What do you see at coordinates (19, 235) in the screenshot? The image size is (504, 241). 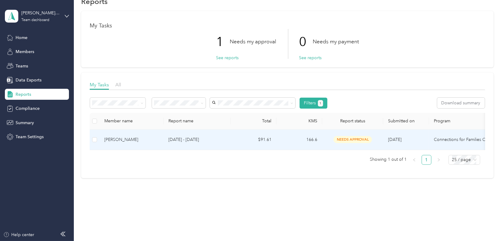 I see `button: Help center` at bounding box center [19, 235].